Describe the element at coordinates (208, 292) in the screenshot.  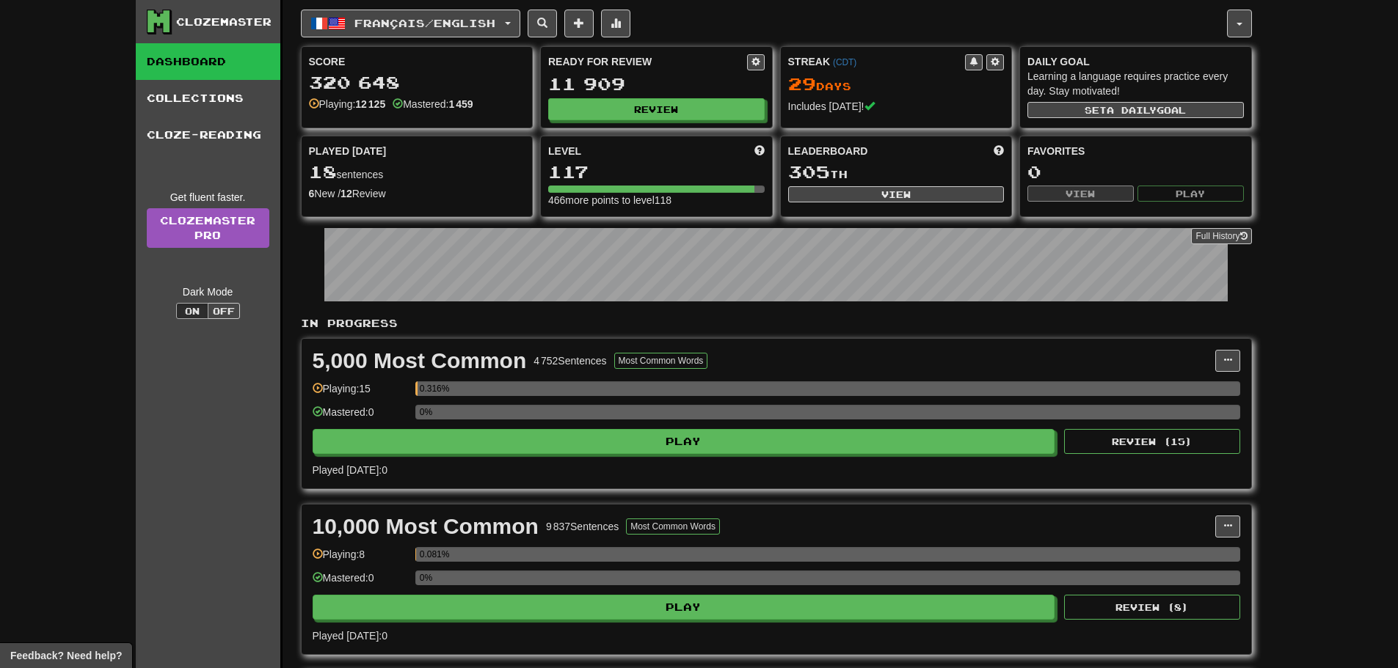
I see `div: Dark Mode` at that location.